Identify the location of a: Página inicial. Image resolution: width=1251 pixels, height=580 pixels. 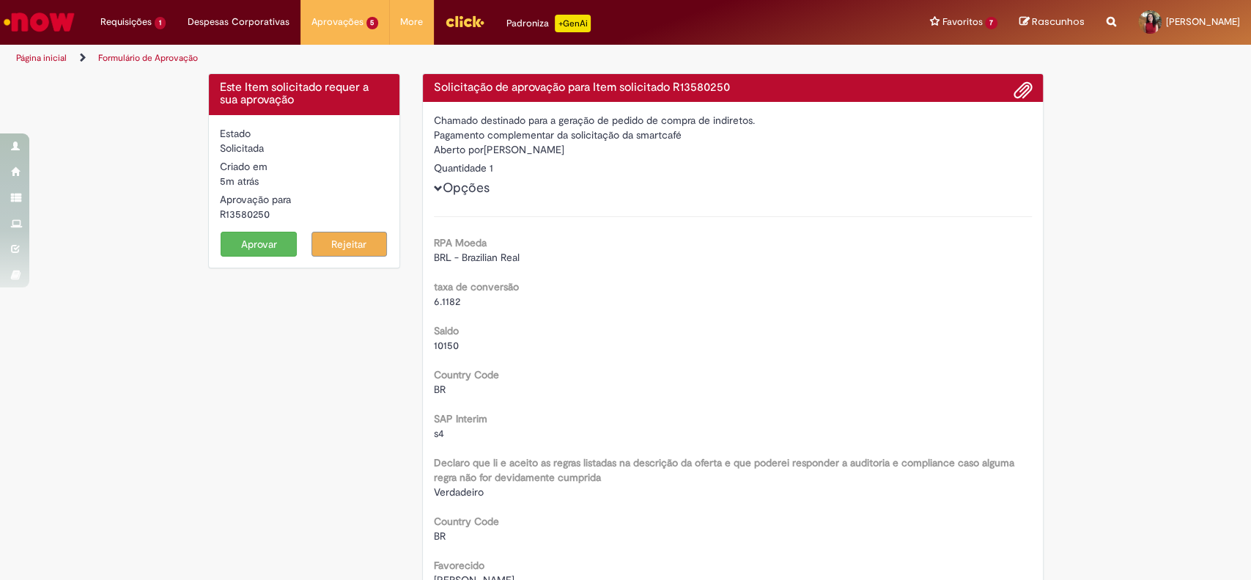
(41, 58).